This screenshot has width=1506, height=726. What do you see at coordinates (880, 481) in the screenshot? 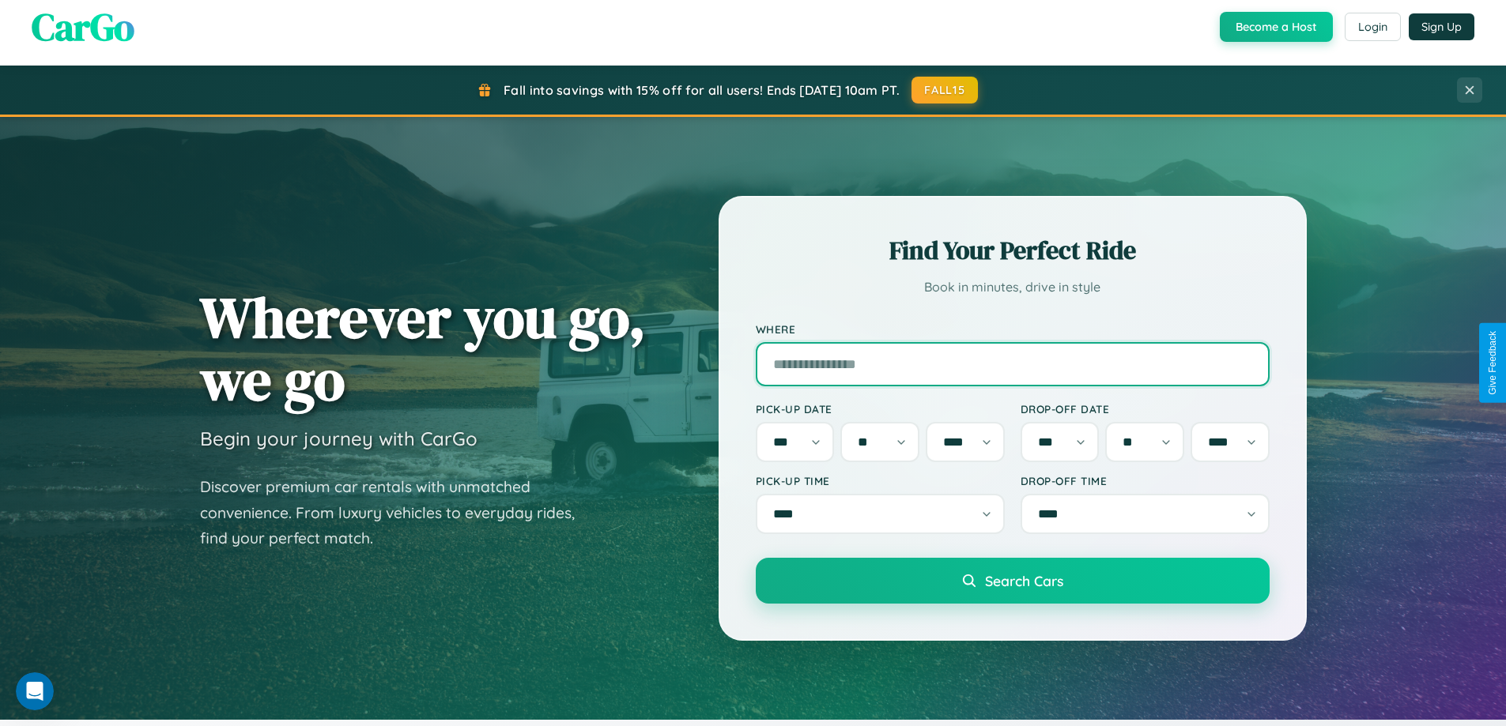
I see `label: Pick-up Time` at bounding box center [880, 481].